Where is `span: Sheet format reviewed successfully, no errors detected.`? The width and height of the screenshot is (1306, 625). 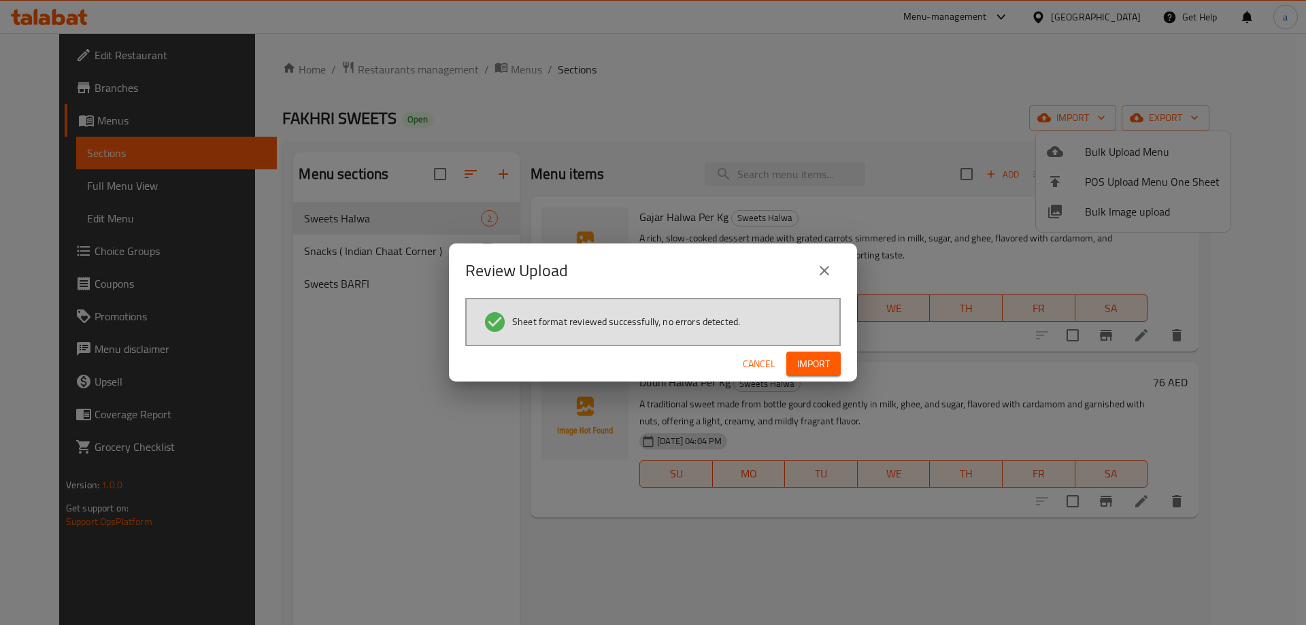
span: Sheet format reviewed successfully, no errors detected. is located at coordinates (626, 322).